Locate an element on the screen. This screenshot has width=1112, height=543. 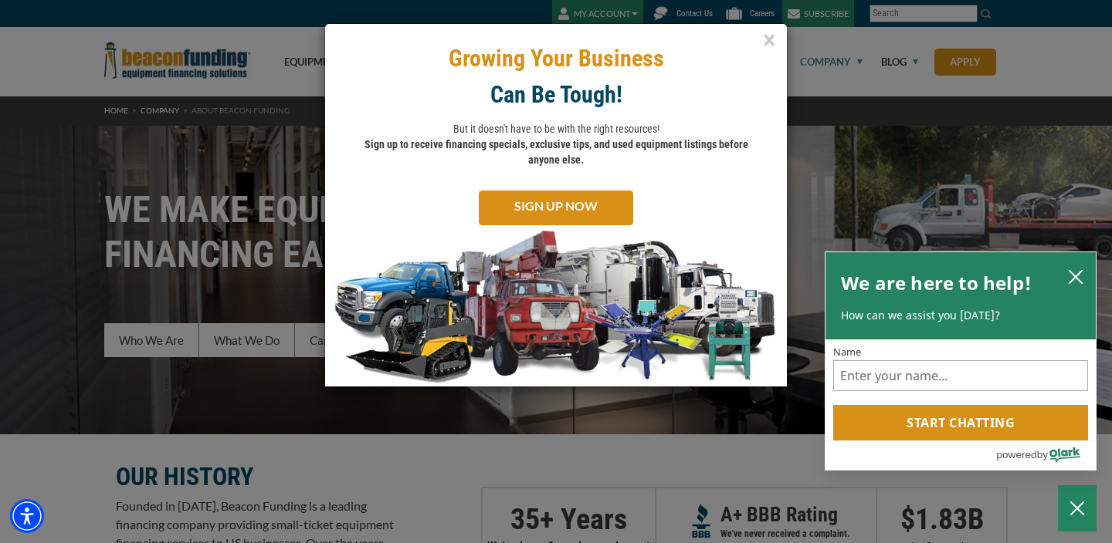
div: Accessibility Menu is located at coordinates (27, 516).